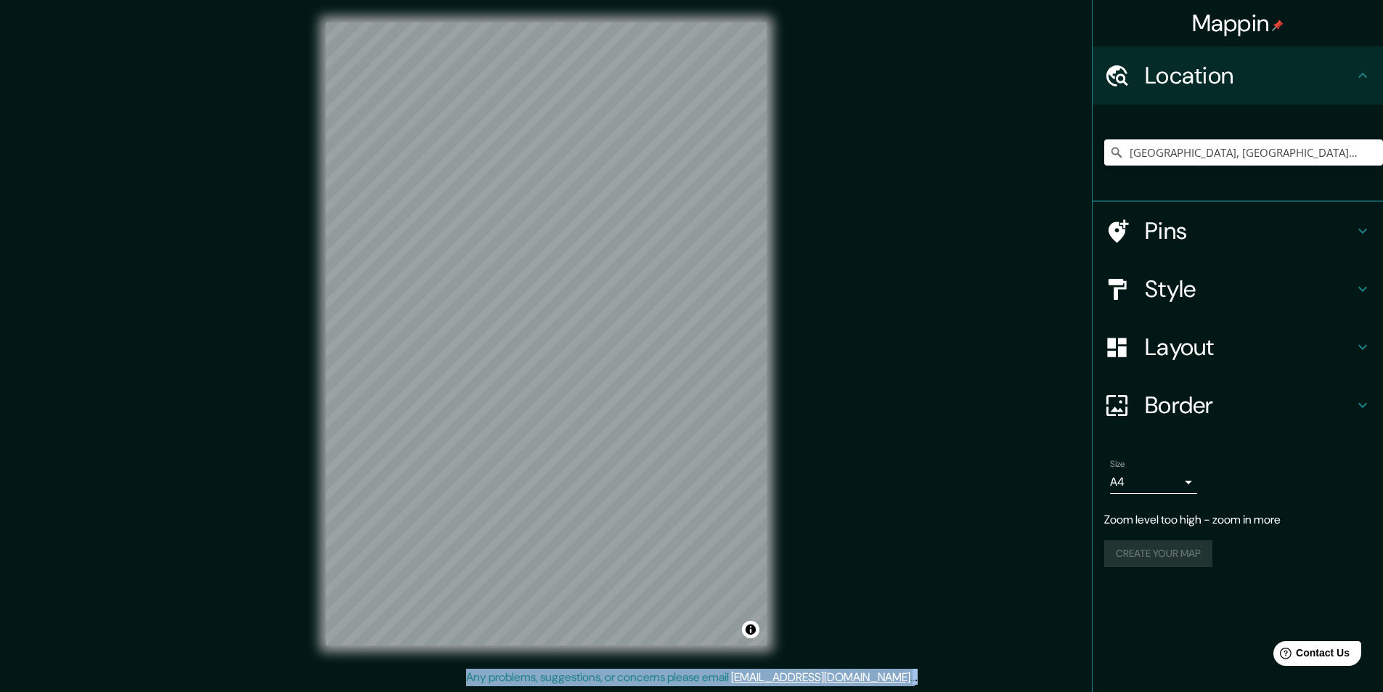 Image resolution: width=1383 pixels, height=692 pixels. Describe the element at coordinates (1238, 405) in the screenshot. I see `div: Border` at that location.